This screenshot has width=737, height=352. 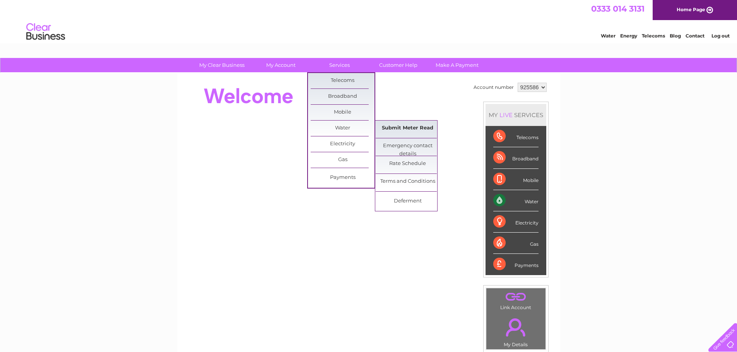 What do you see at coordinates (398, 65) in the screenshot?
I see `a: Customer Help` at bounding box center [398, 65].